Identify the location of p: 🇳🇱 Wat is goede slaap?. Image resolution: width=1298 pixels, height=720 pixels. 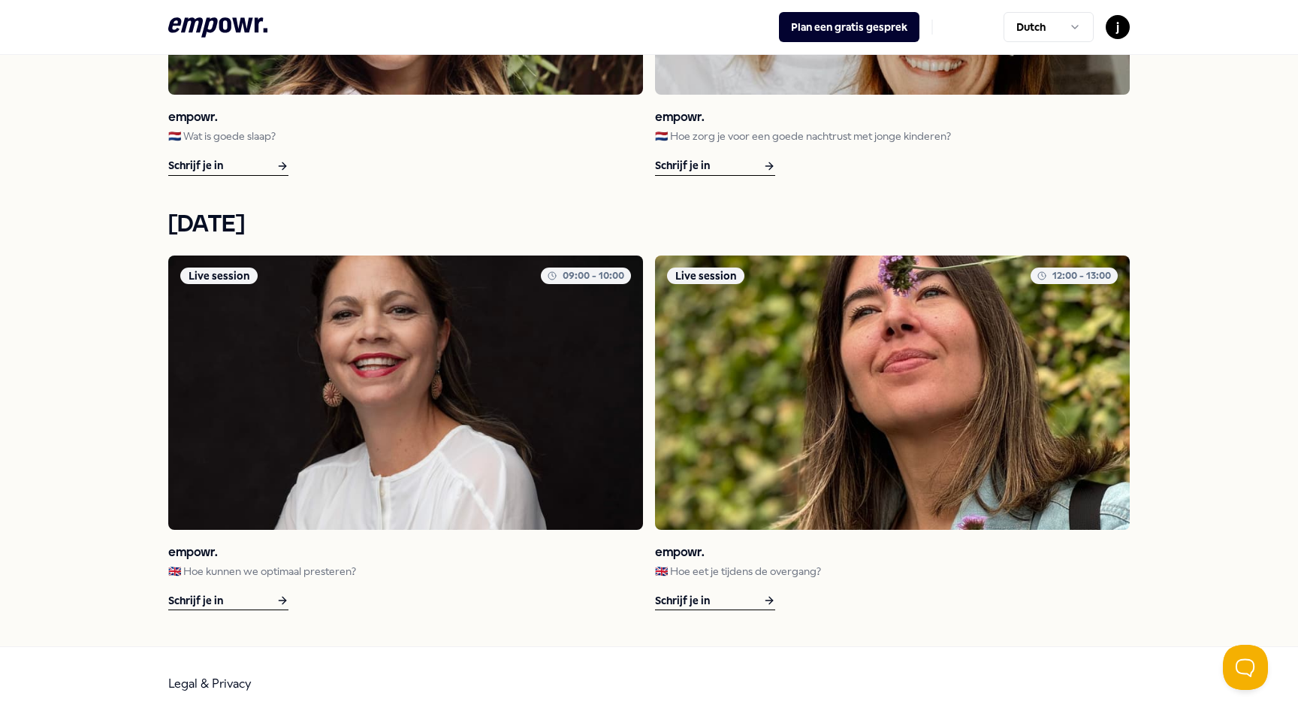
(406, 136).